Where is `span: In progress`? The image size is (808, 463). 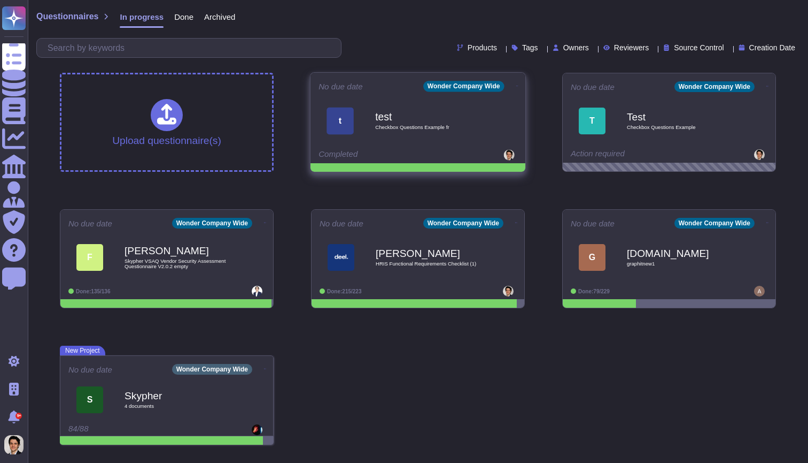
span: In progress is located at coordinates (142, 17).